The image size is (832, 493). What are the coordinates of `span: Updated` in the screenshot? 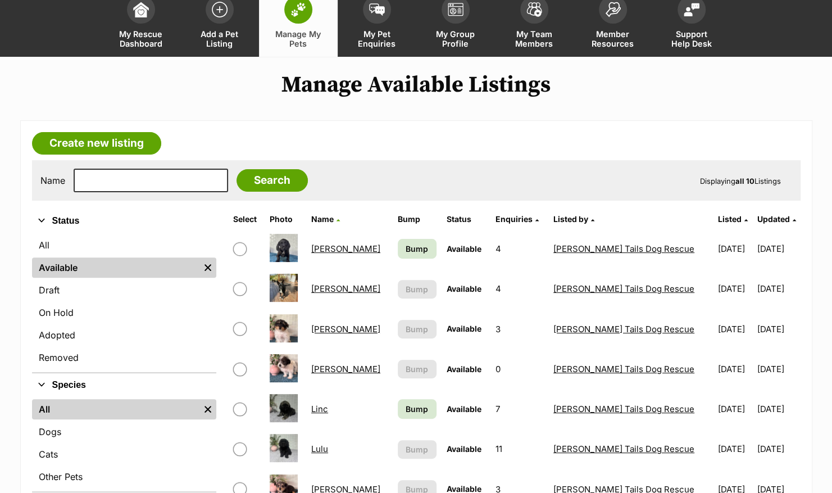 It's located at (773, 219).